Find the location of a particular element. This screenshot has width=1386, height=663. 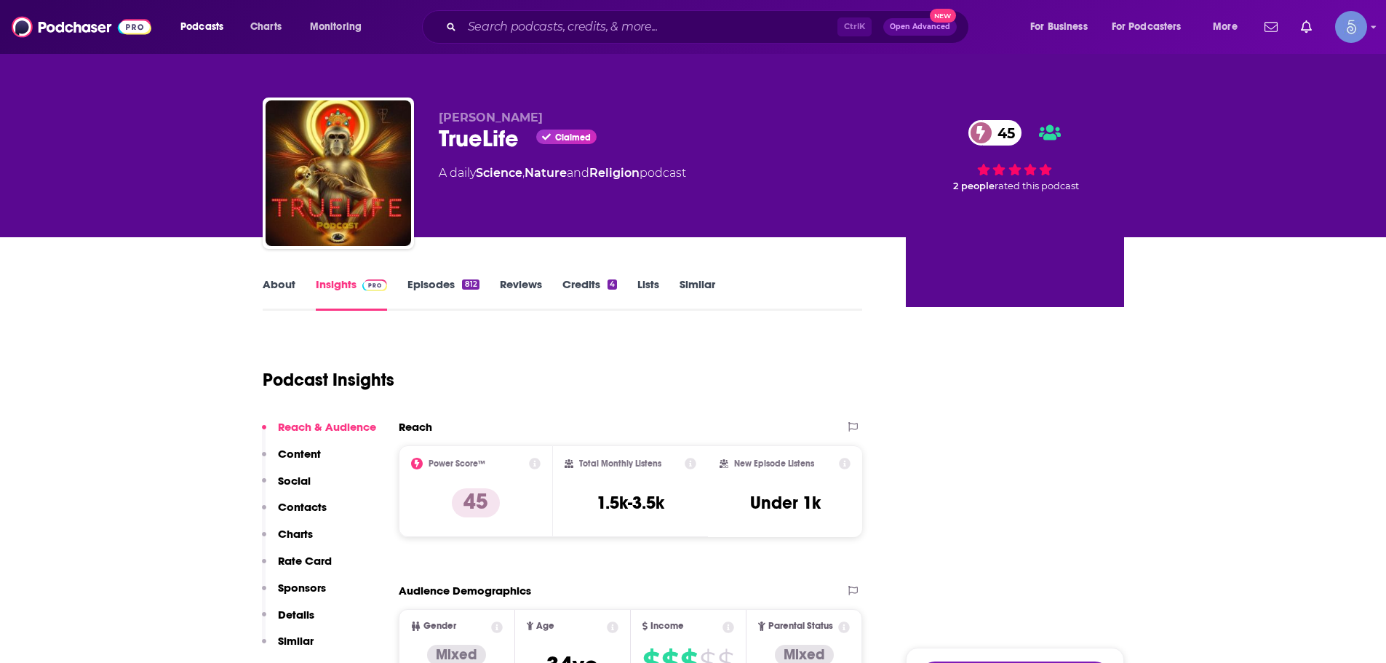

span: Income is located at coordinates (667, 626).